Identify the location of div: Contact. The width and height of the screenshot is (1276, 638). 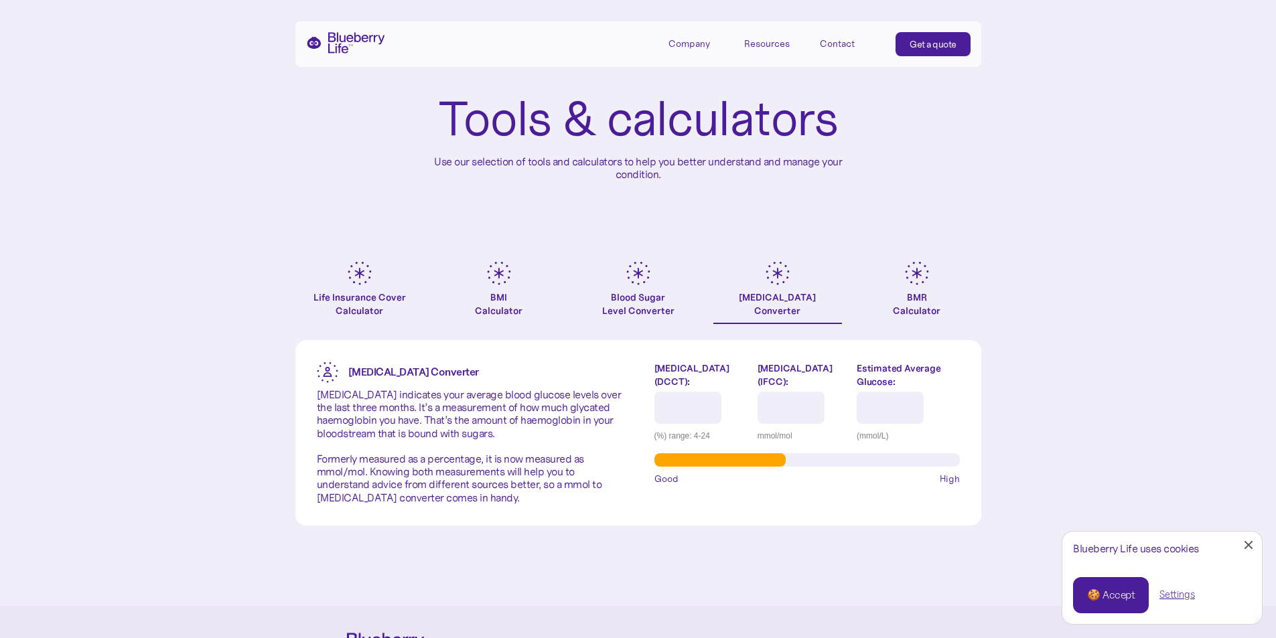
(837, 44).